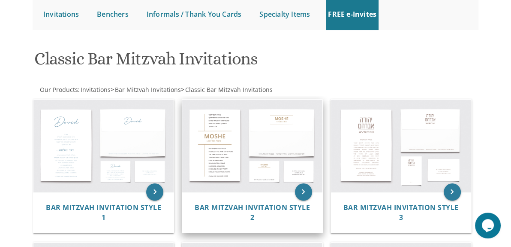 Image resolution: width=511 pixels, height=247 pixels. Describe the element at coordinates (103, 145) in the screenshot. I see `img: Bar Mitzvah Invitation Style 1` at that location.